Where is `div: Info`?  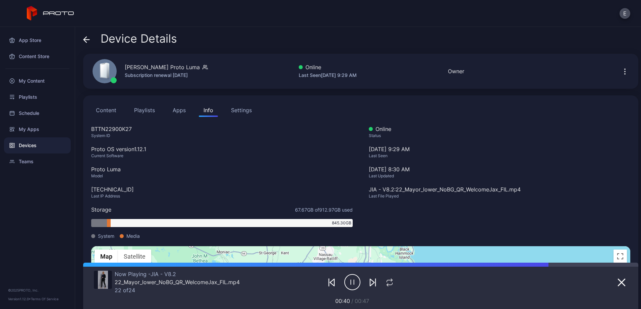 div: Info is located at coordinates (208, 110).